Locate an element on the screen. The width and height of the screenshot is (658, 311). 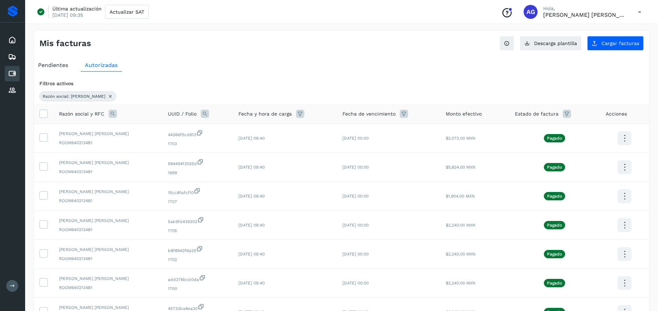
a: Descarga plantilla is located at coordinates (550, 43).